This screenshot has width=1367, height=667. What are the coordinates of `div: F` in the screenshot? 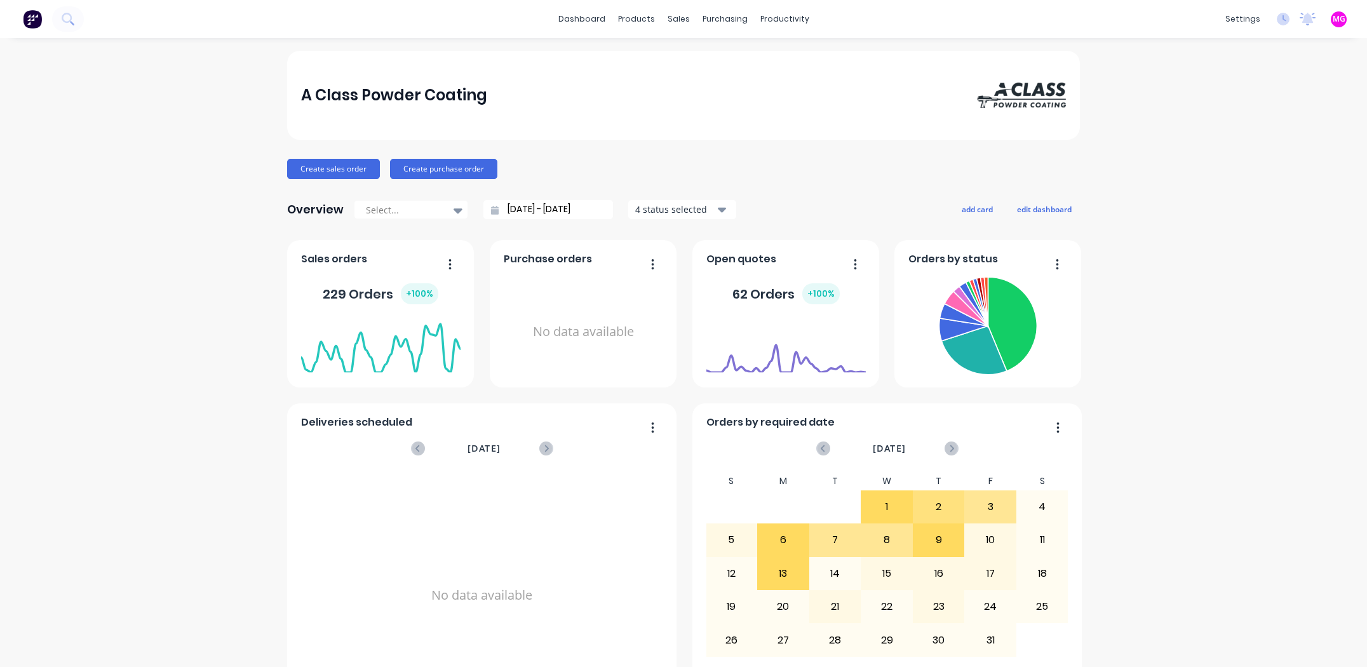 It's located at (990, 481).